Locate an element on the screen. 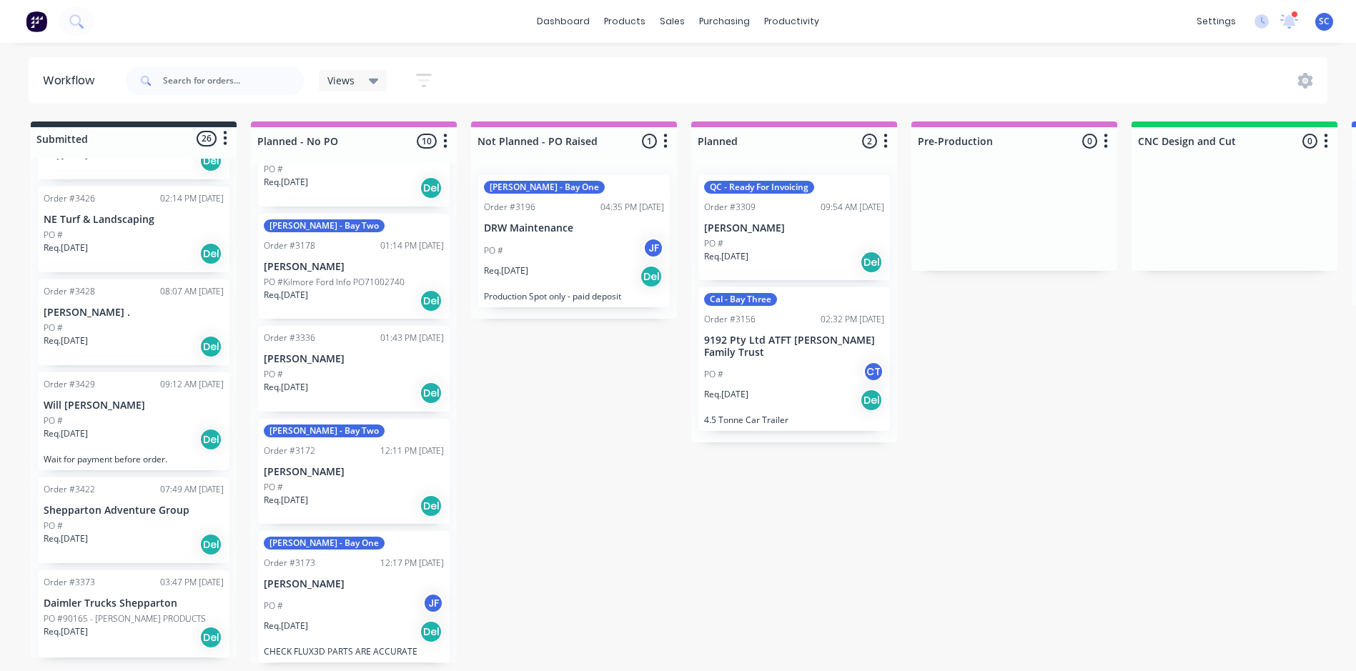 The width and height of the screenshot is (1356, 671). div: Cal - Bay Three is located at coordinates (741, 300).